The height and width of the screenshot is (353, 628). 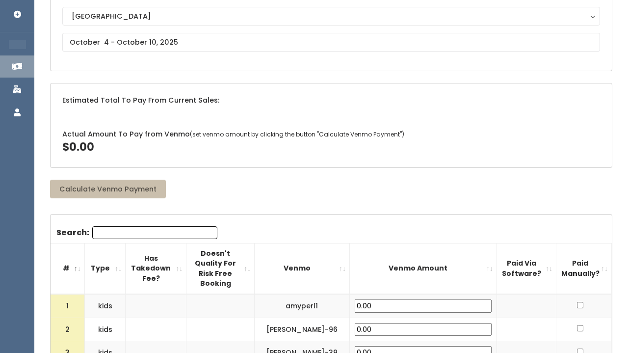 I want to click on div: Actual Amount To Pay from Venmo, so click(x=331, y=142).